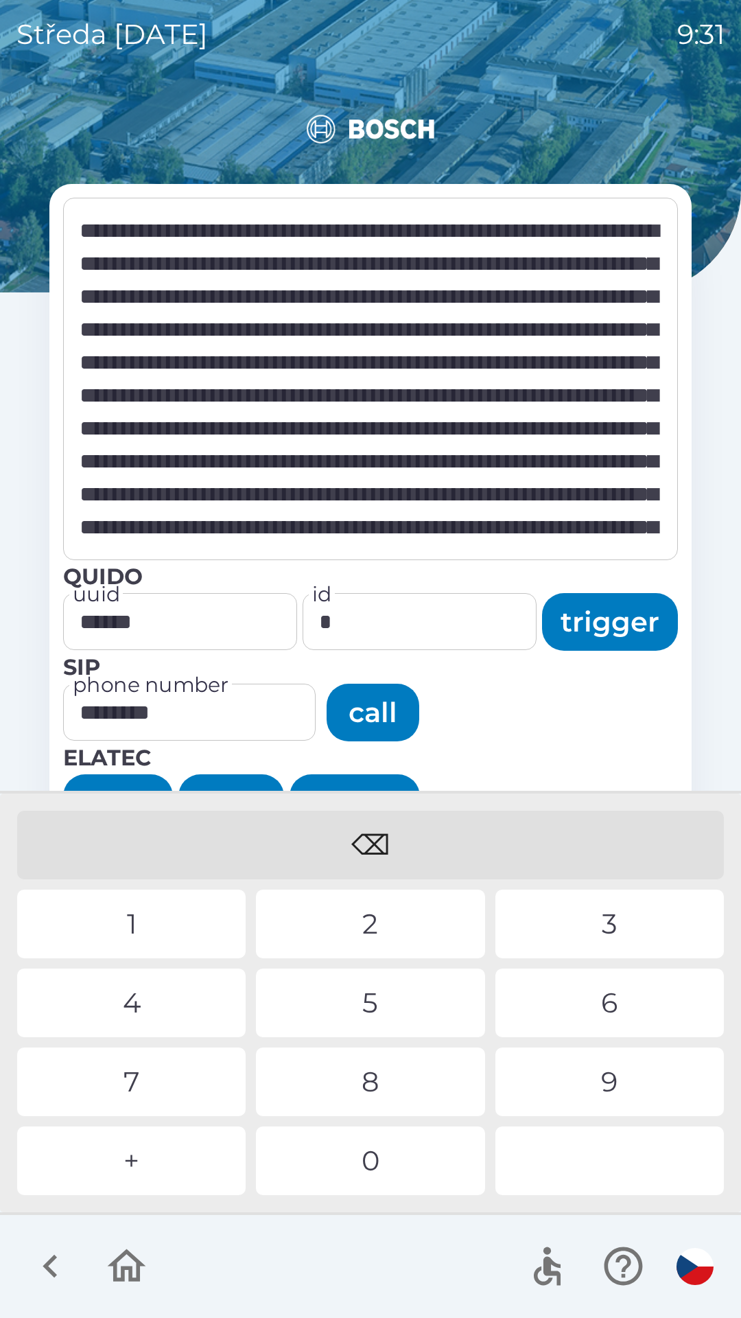  I want to click on button: start, so click(118, 803).